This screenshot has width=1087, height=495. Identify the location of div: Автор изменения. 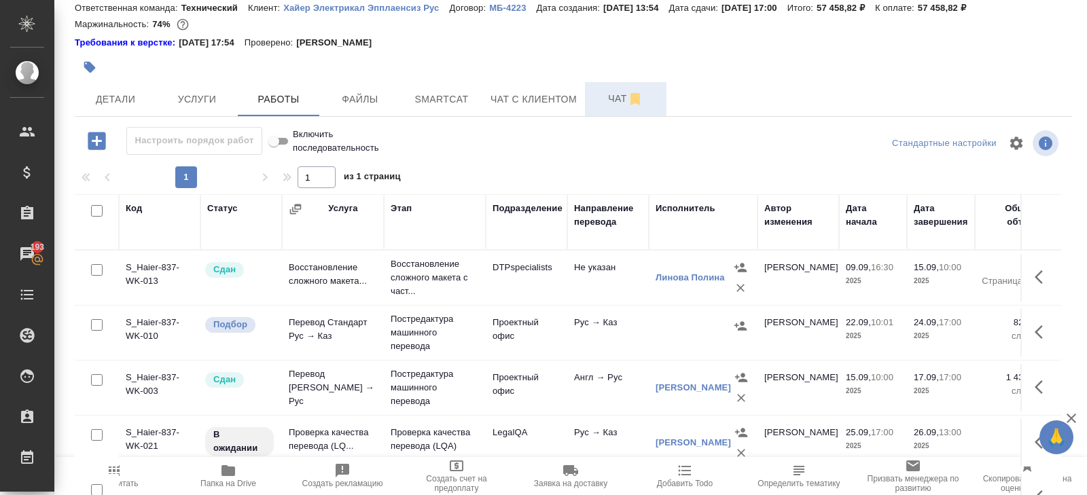
(798, 215).